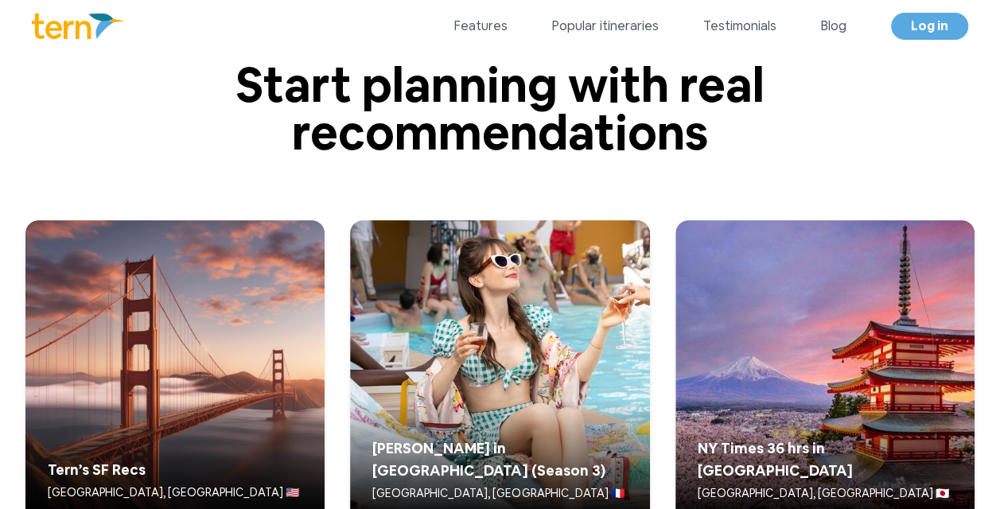  Describe the element at coordinates (929, 26) in the screenshot. I see `a: Log in` at that location.